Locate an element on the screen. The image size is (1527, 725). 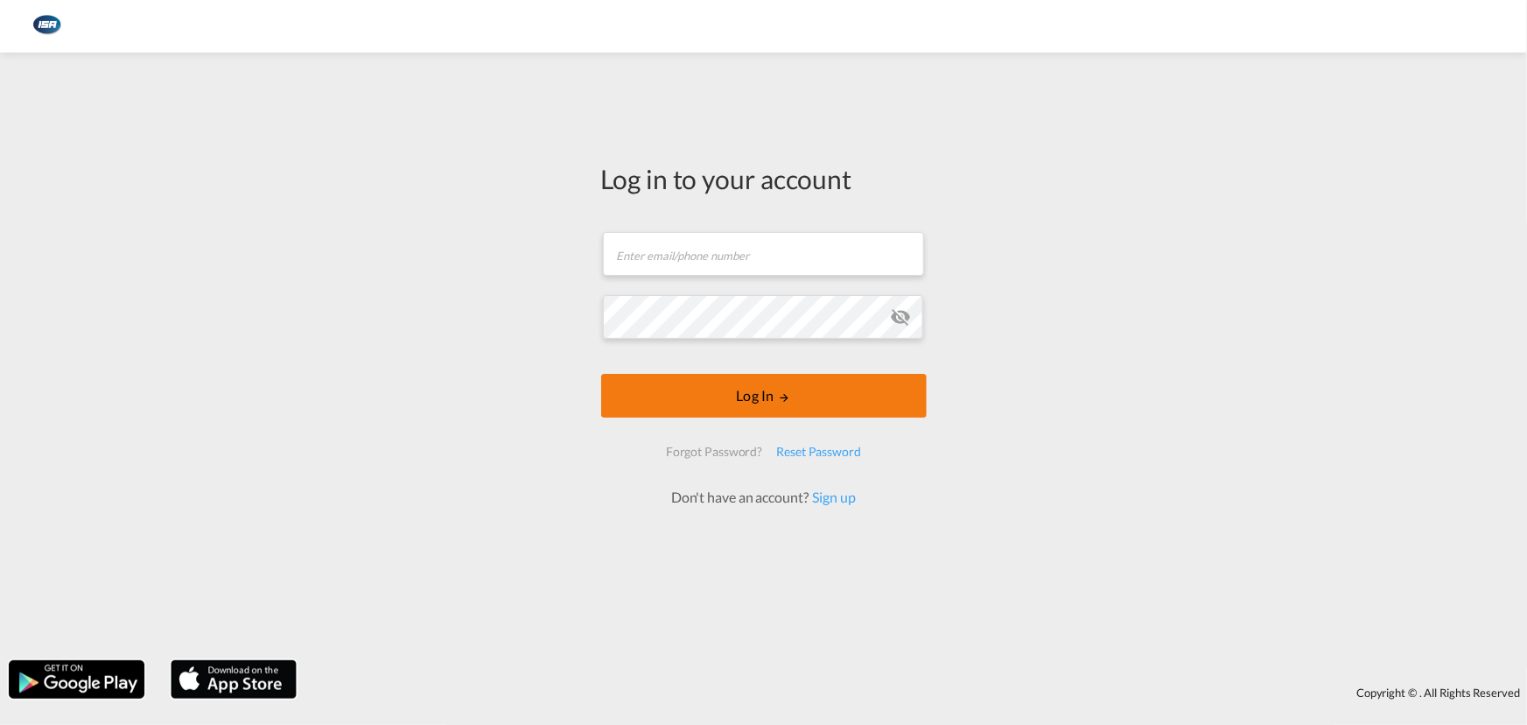
md-icon: icon-eye-off is located at coordinates (900, 317).